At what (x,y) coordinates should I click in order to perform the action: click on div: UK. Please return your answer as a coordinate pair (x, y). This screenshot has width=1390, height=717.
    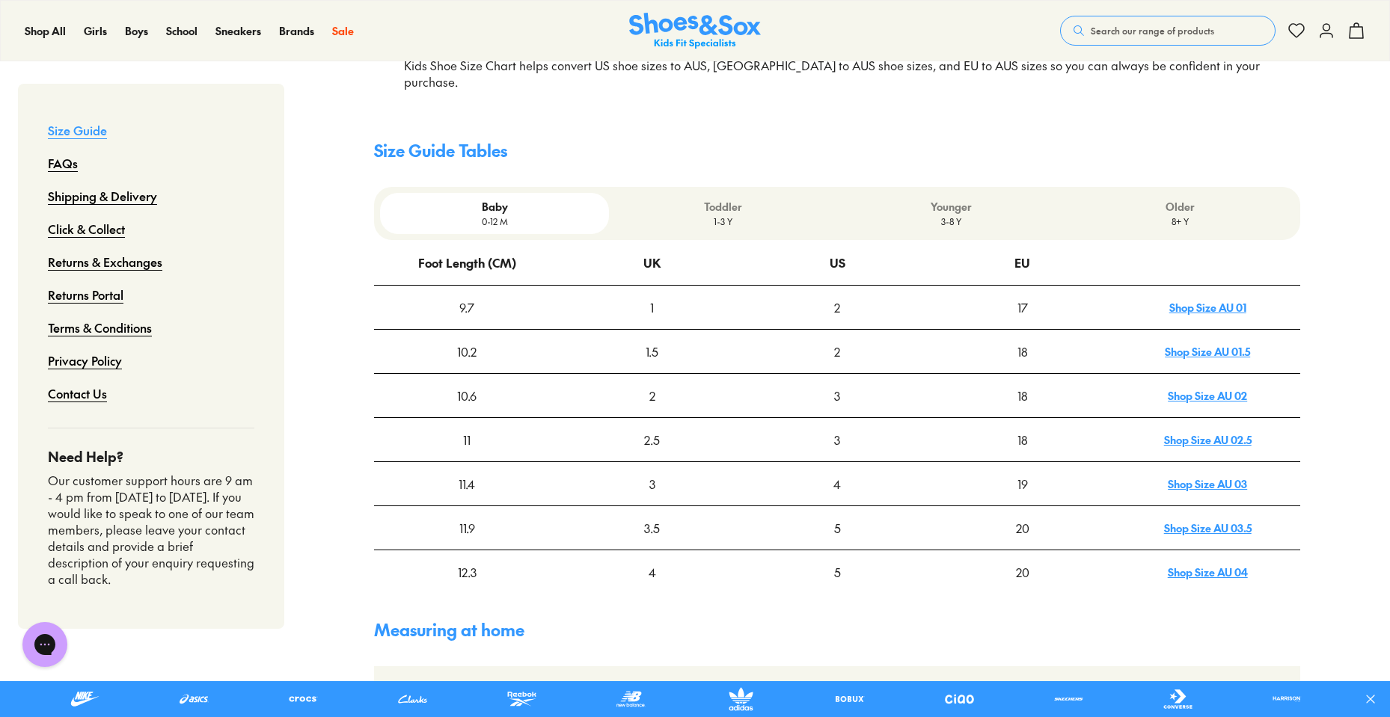
    Looking at the image, I should click on (652, 263).